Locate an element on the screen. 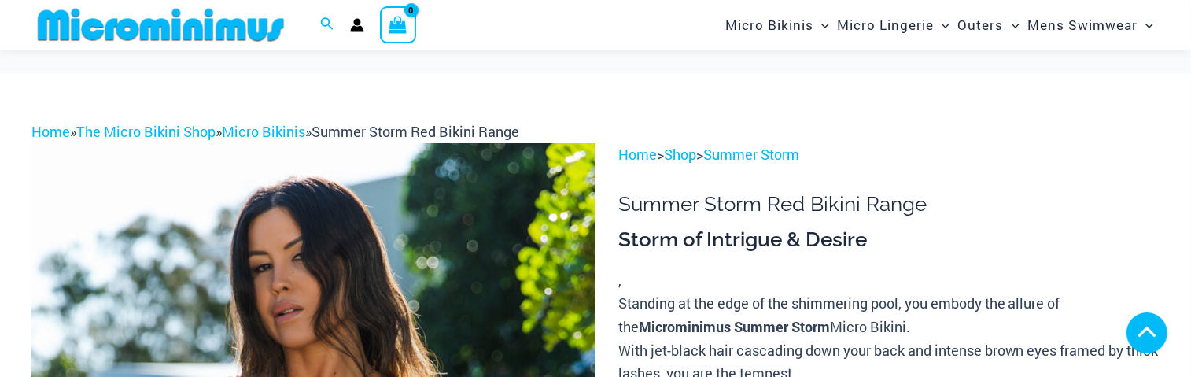 The image size is (1191, 377). a: OutersMenu ToggleMenu Toggle is located at coordinates (989, 24).